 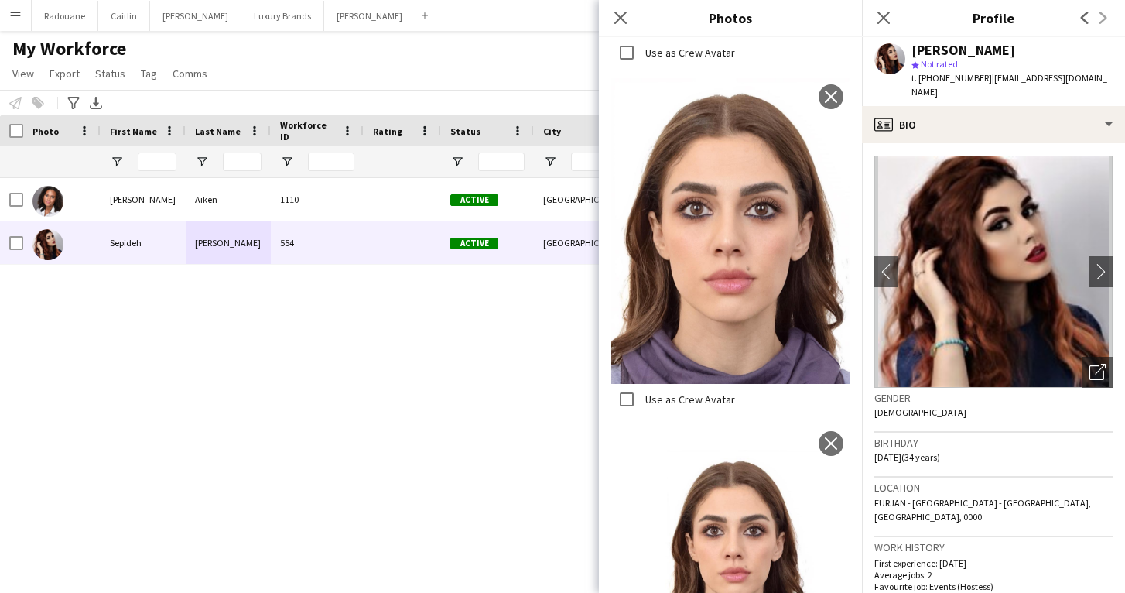 I want to click on span: Tag, so click(x=149, y=73).